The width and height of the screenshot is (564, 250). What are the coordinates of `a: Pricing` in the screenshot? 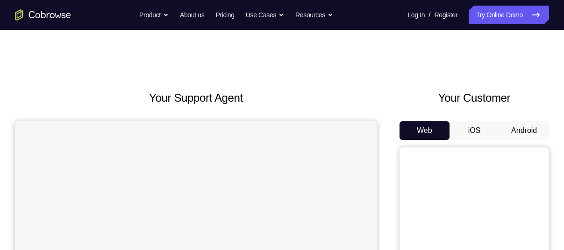 It's located at (225, 15).